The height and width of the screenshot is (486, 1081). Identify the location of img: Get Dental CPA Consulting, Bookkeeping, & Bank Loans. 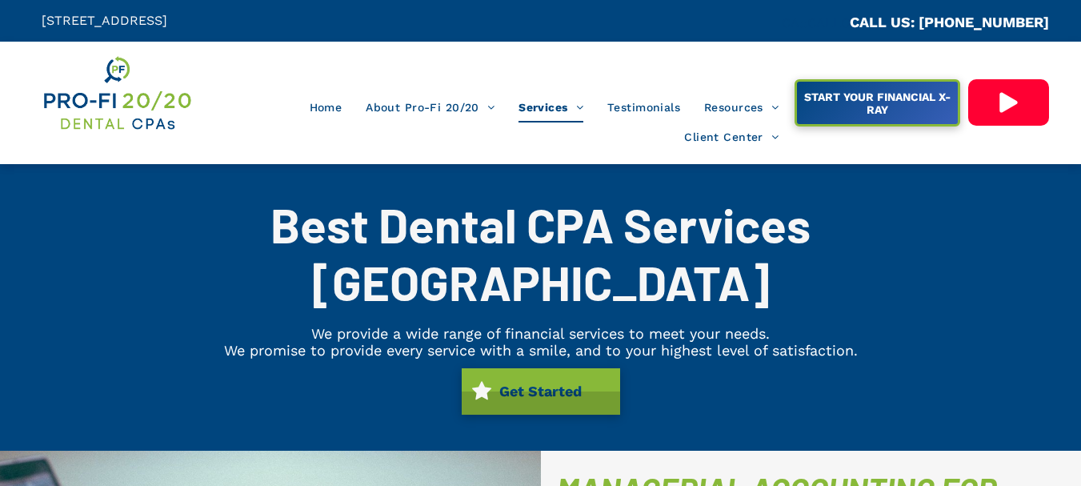
(117, 93).